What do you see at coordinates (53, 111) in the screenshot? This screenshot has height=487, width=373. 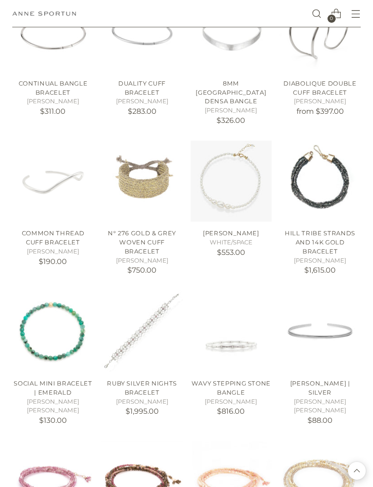 I see `span: $311.00` at bounding box center [53, 111].